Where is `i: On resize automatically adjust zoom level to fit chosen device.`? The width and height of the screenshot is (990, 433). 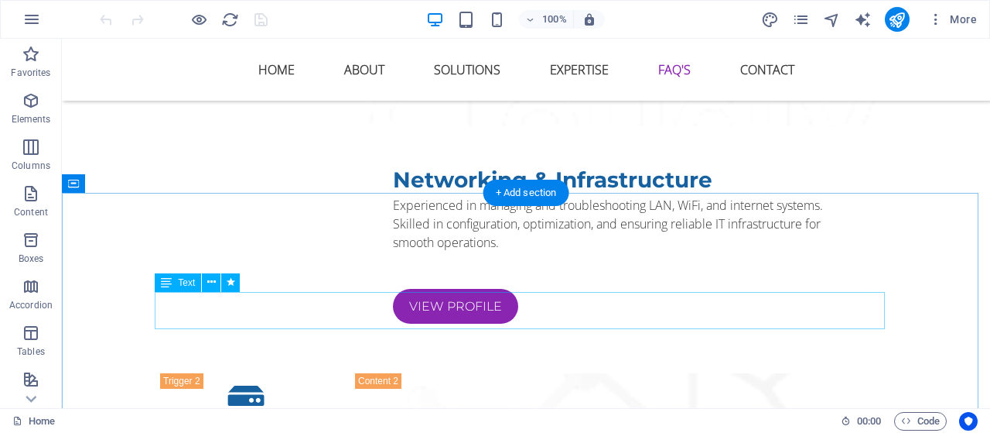 i: On resize automatically adjust zoom level to fit chosen device. is located at coordinates (590, 19).